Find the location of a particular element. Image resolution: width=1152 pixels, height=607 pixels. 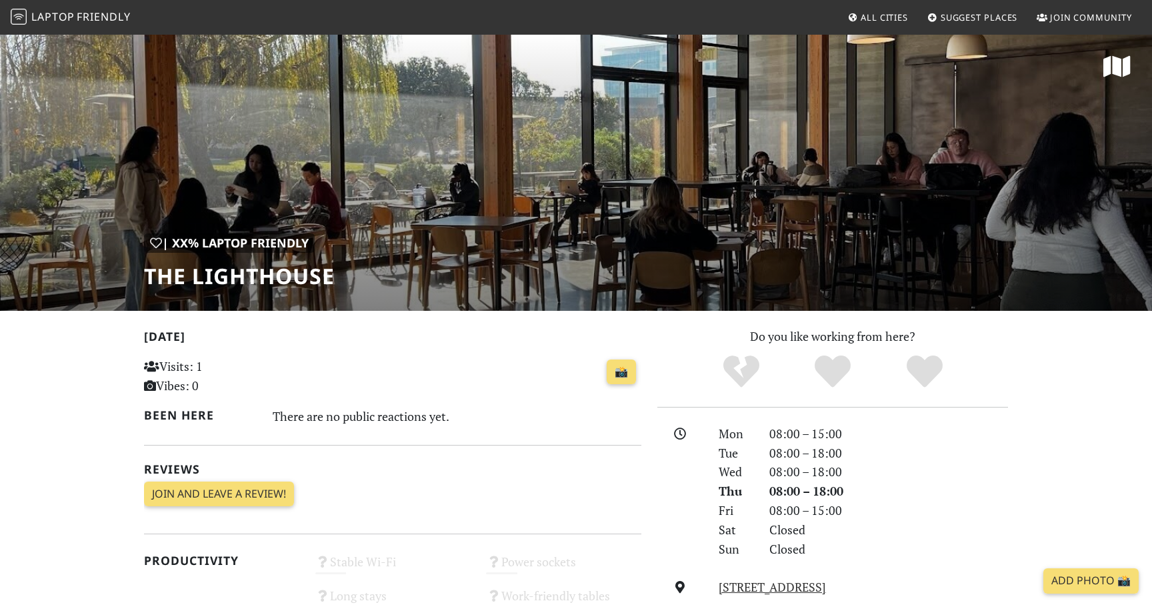

div: Wed is located at coordinates (736, 471).